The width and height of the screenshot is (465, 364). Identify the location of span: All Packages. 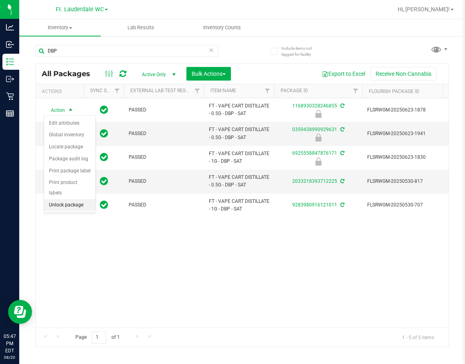
(70, 74).